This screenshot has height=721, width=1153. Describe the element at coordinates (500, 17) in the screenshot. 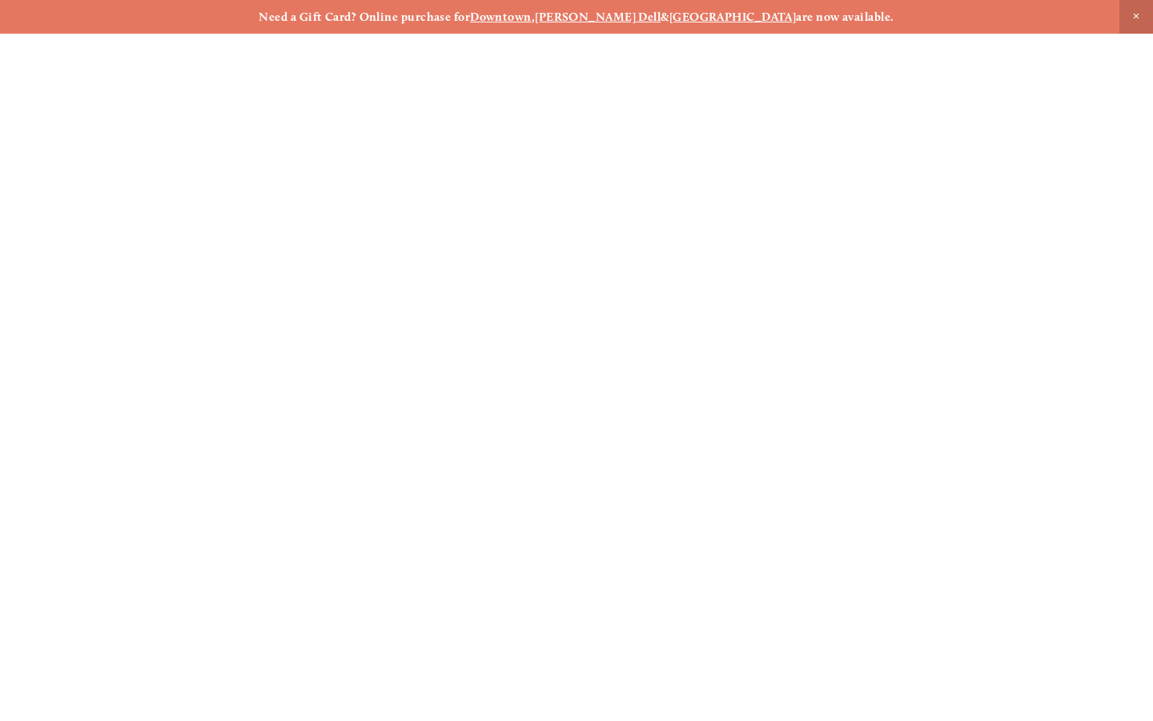

I see `strong: Downtown` at that location.